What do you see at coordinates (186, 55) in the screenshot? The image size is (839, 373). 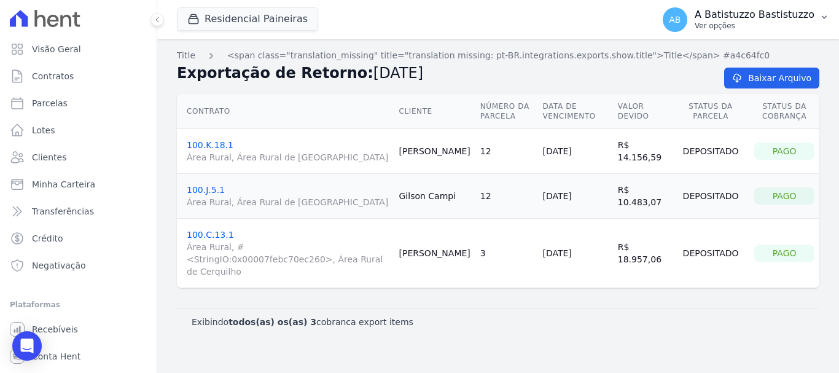 I see `a: Title` at bounding box center [186, 55].